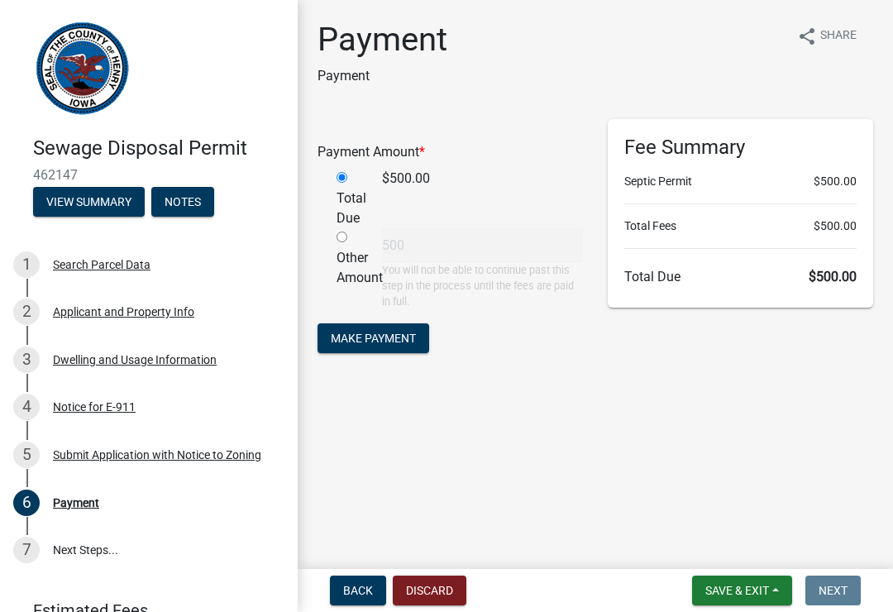 The height and width of the screenshot is (612, 893). Describe the element at coordinates (26, 503) in the screenshot. I see `div: 6` at that location.